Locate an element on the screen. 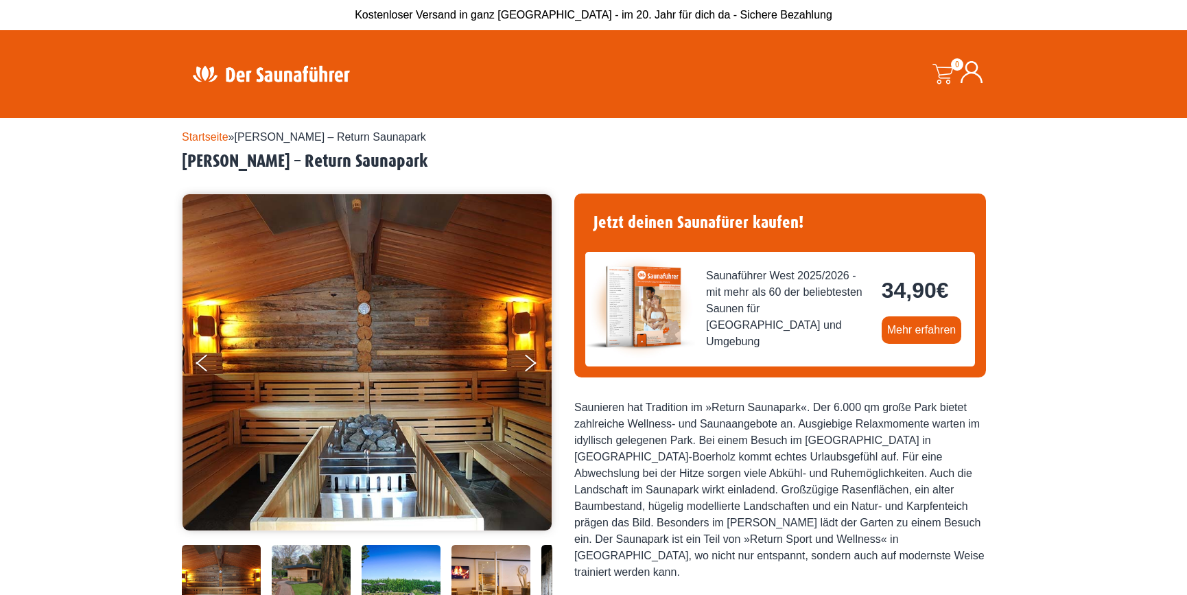 The image size is (1187, 595). a: Mehr erfahren is located at coordinates (922, 330).